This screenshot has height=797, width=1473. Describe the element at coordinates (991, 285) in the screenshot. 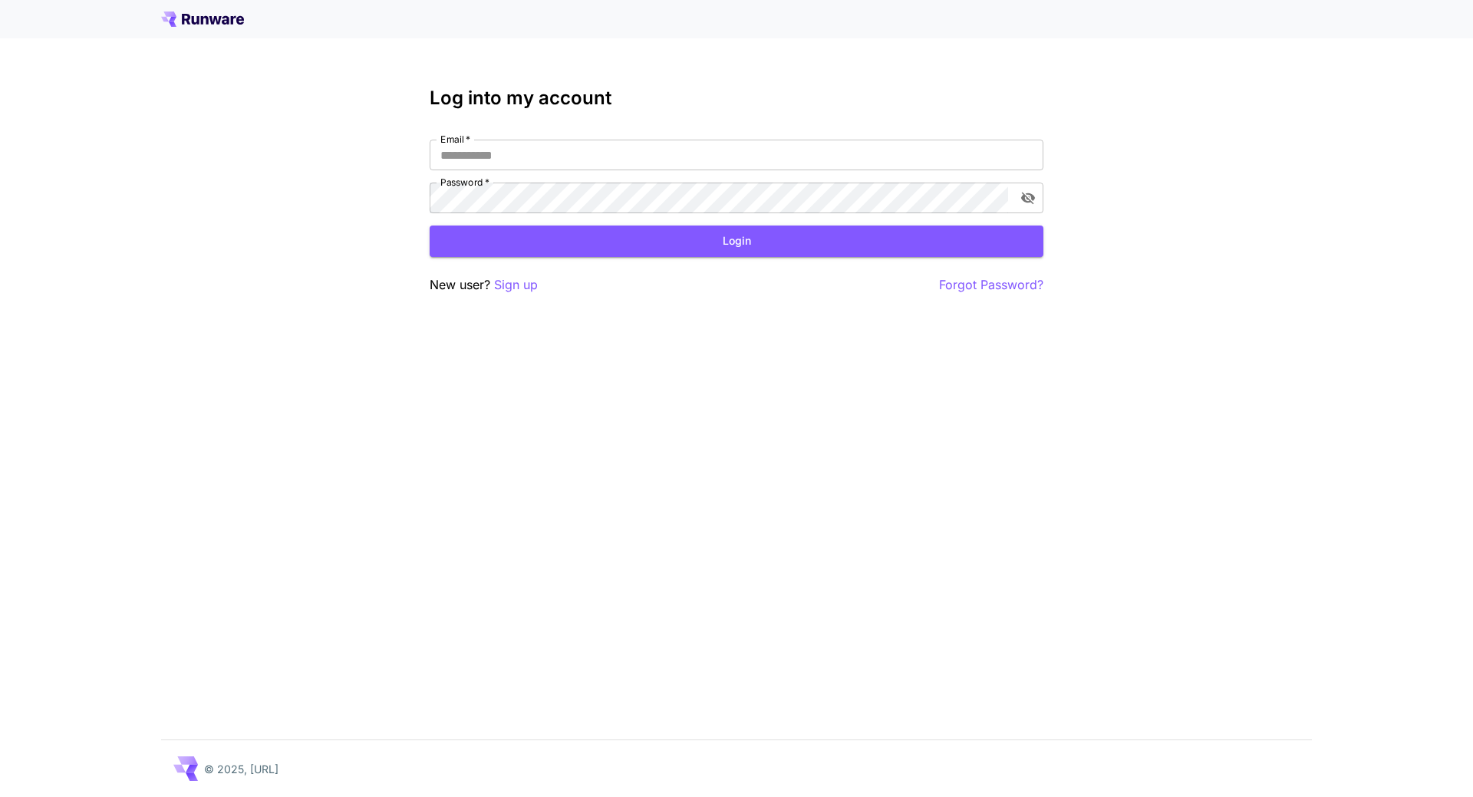

I see `p: Forgot Password?` at that location.